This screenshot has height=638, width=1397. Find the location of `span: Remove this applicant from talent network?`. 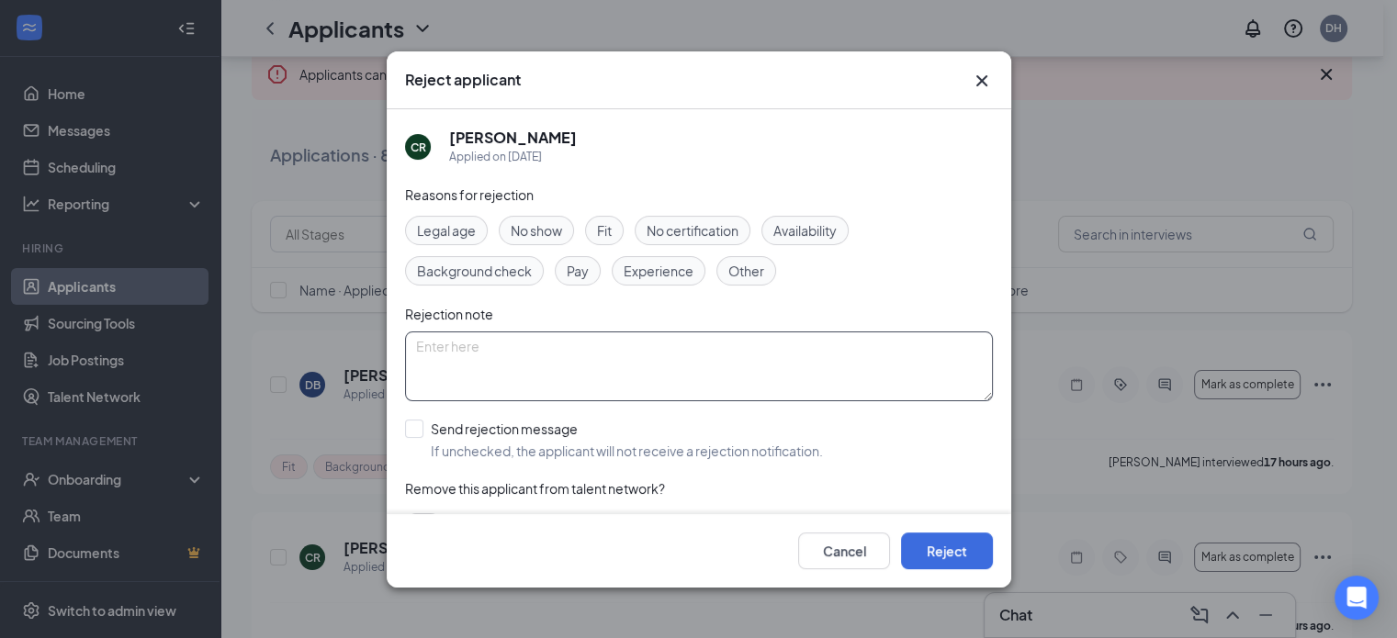

span: Remove this applicant from talent network? is located at coordinates (535, 489).